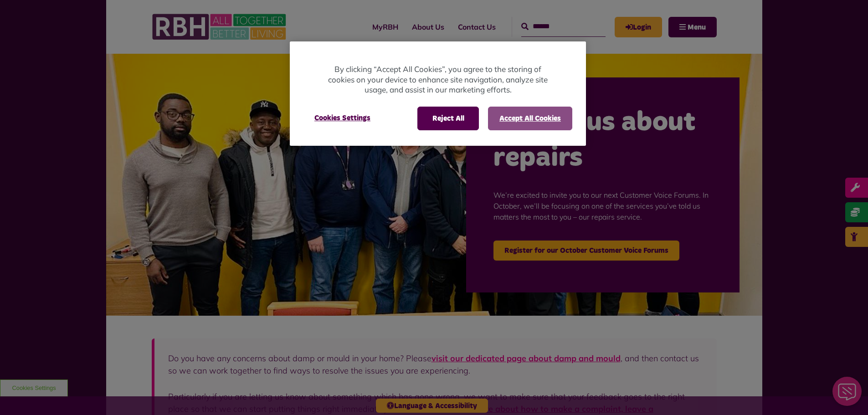 This screenshot has width=868, height=415. What do you see at coordinates (438, 93) in the screenshot?
I see `div: Cookie banner` at bounding box center [438, 93].